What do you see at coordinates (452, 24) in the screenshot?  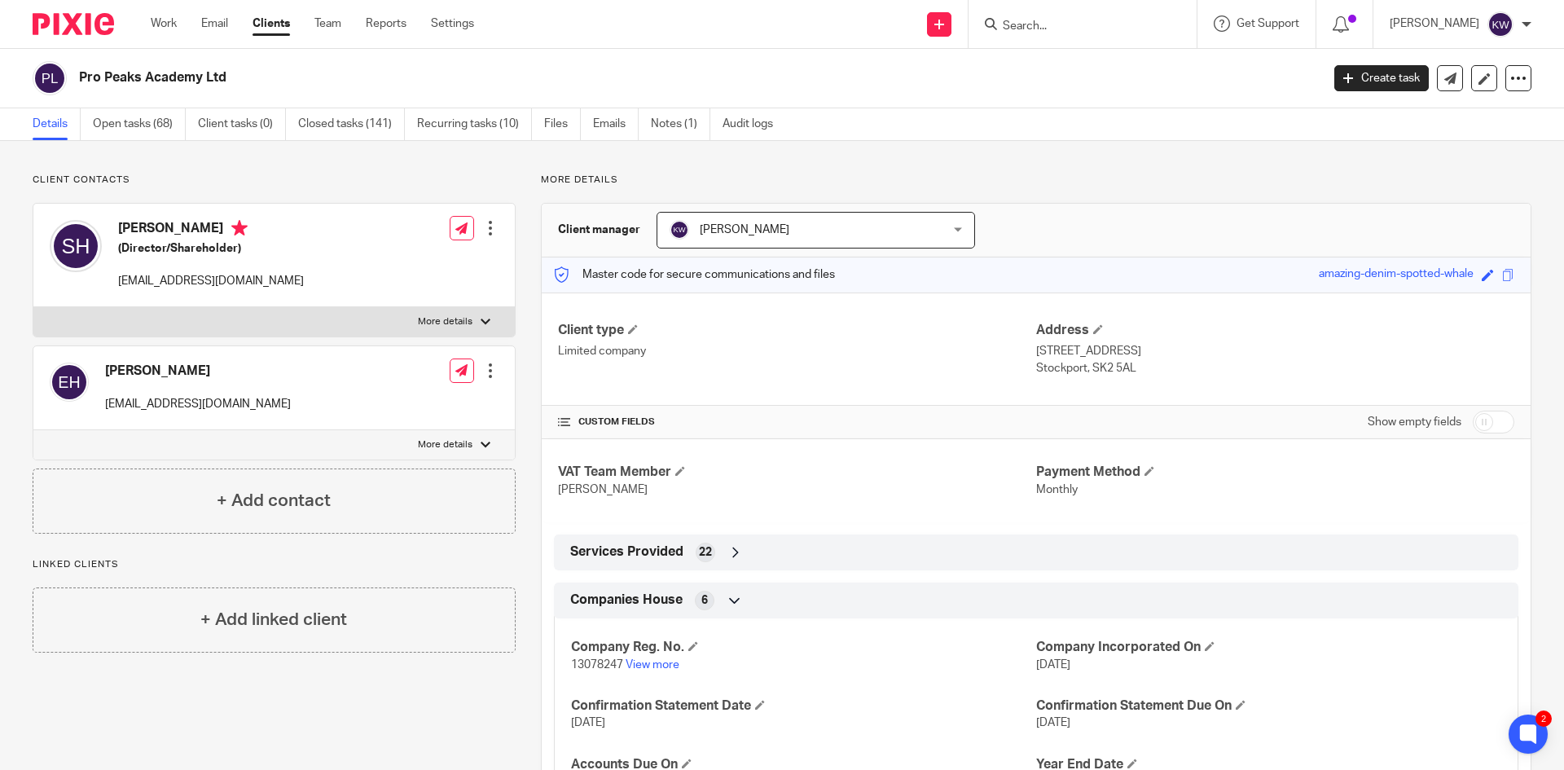 I see `a: Settings` at bounding box center [452, 24].